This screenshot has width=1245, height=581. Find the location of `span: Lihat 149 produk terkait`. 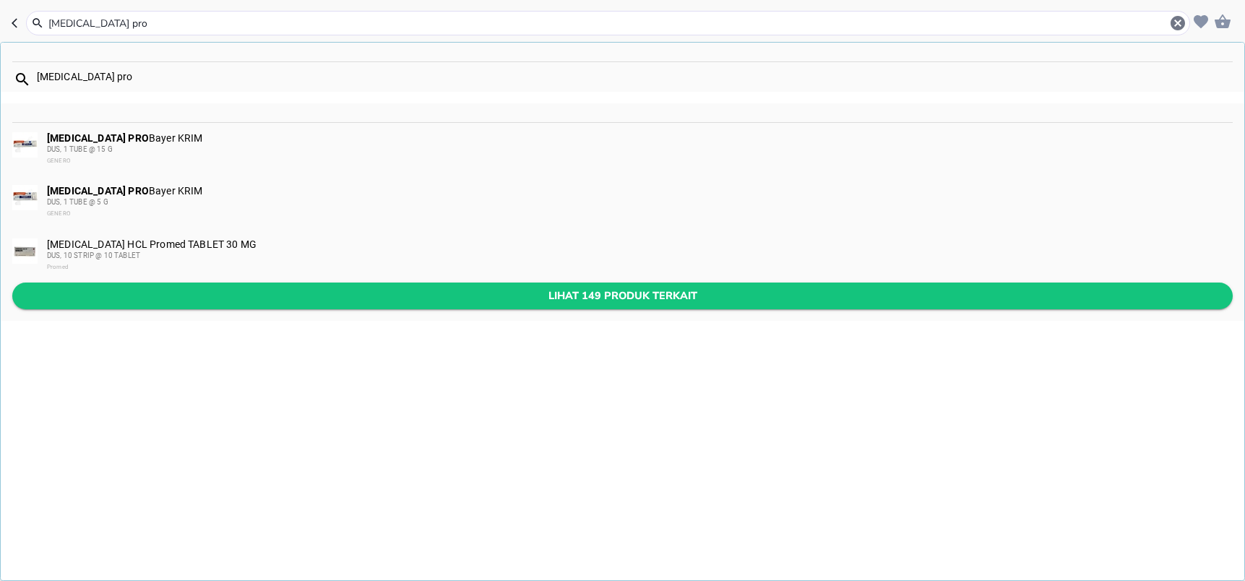

span: Lihat 149 produk terkait is located at coordinates (622, 296).